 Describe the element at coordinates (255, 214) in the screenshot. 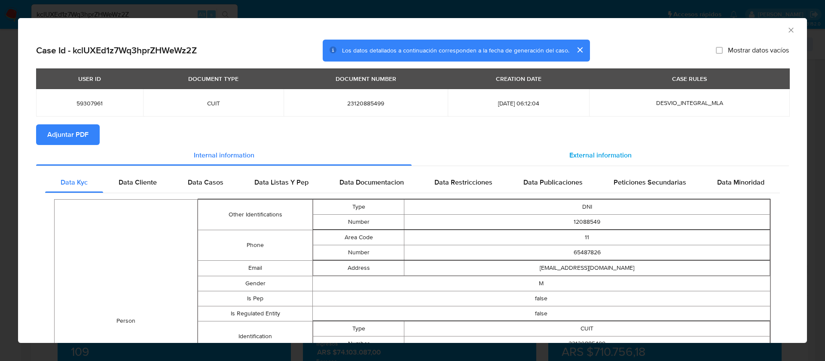

I see `td: Other Identifications` at that location.